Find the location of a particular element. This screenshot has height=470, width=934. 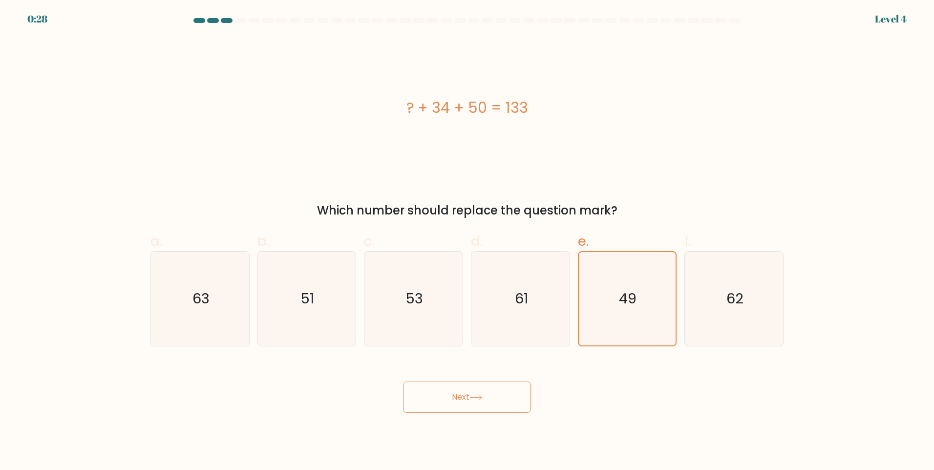

span: f. is located at coordinates (688, 241).